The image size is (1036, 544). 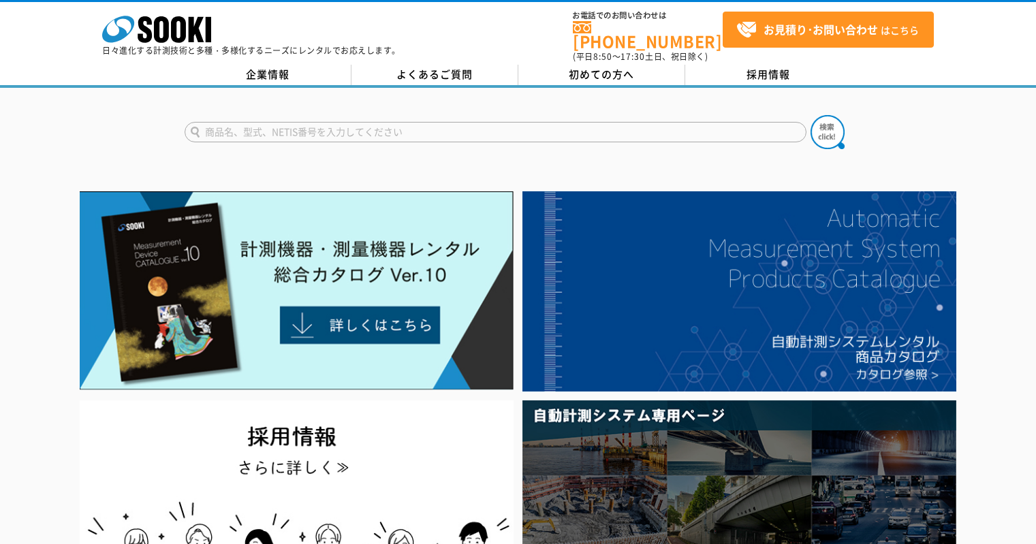 What do you see at coordinates (495, 132) in the screenshot?
I see `input: 商品名、型式、NETIS番号を入力してください` at bounding box center [495, 132].